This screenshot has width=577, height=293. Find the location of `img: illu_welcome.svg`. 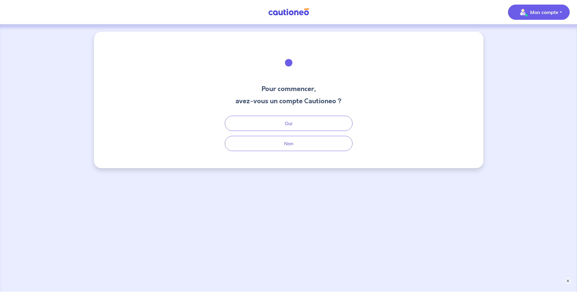

img: illu_welcome.svg is located at coordinates (289, 63).